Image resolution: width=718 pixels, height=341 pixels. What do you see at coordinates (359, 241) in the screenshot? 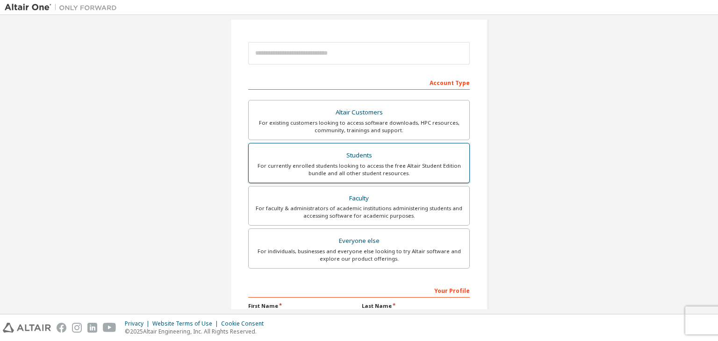
I see `div: Everyone else` at bounding box center [359, 241].